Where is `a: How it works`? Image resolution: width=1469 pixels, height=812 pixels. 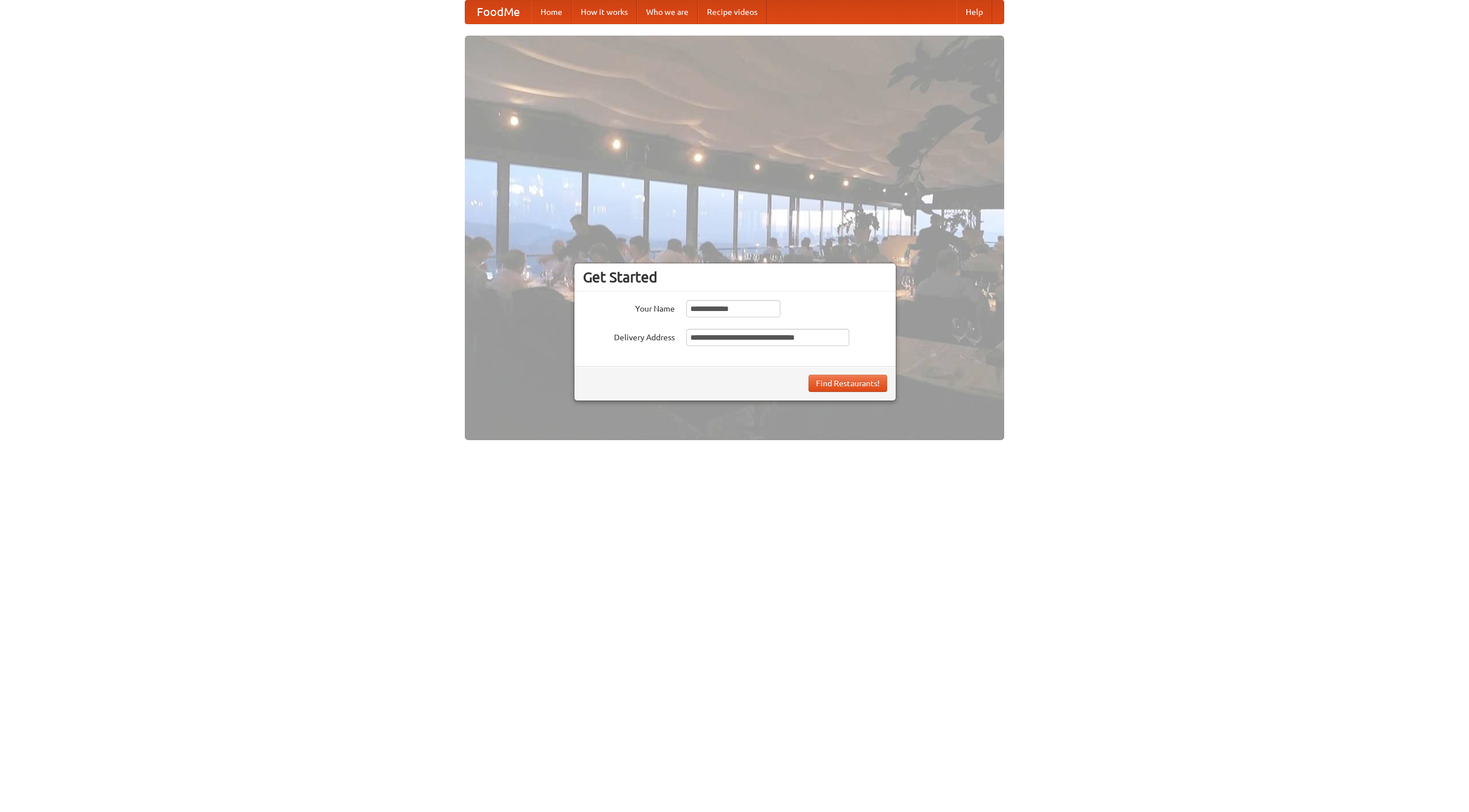 a: How it works is located at coordinates (604, 12).